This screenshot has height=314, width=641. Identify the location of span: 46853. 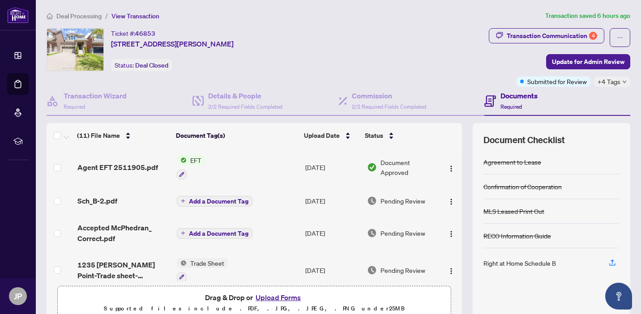
(145, 34).